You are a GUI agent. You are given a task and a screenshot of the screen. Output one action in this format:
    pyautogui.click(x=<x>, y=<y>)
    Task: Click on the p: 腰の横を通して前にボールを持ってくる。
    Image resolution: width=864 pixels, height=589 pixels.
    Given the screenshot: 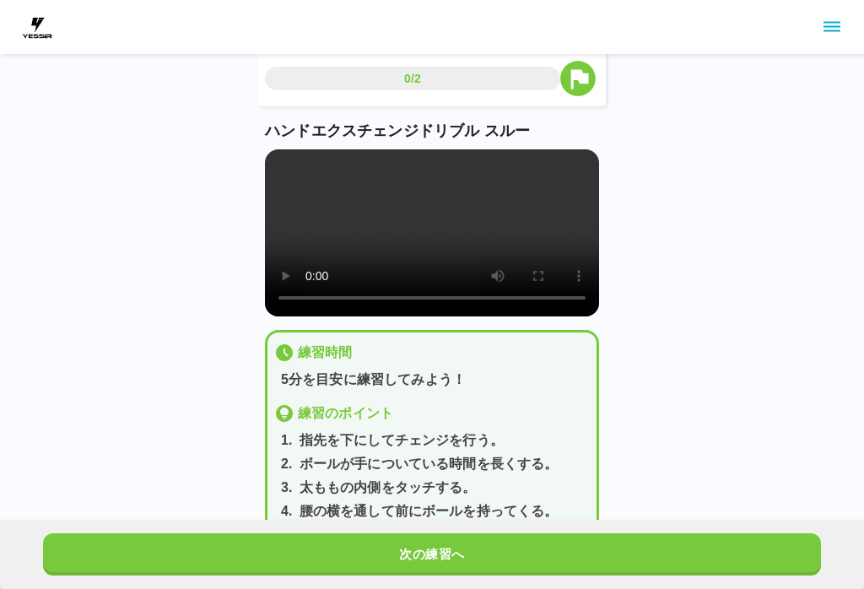 What is the action you would take?
    pyautogui.click(x=429, y=511)
    